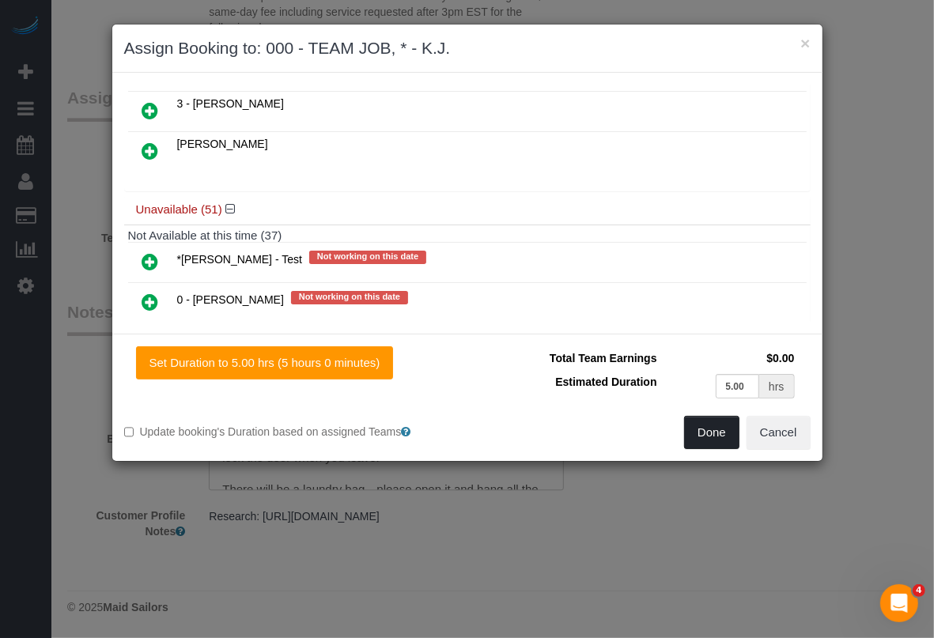 The height and width of the screenshot is (638, 934). I want to click on td: Total Team Earnings, so click(570, 358).